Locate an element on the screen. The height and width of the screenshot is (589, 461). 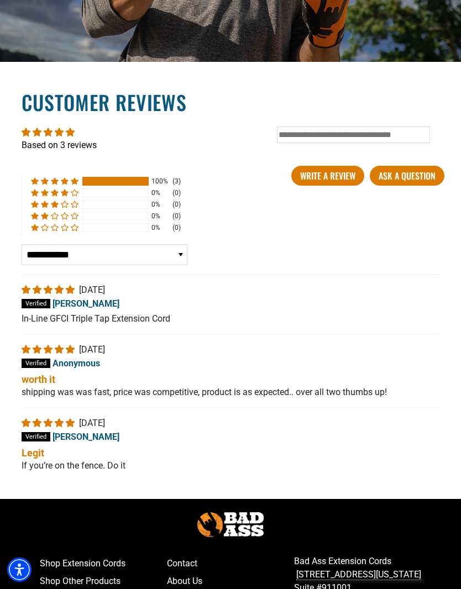
div: 100% is located at coordinates (160, 181).